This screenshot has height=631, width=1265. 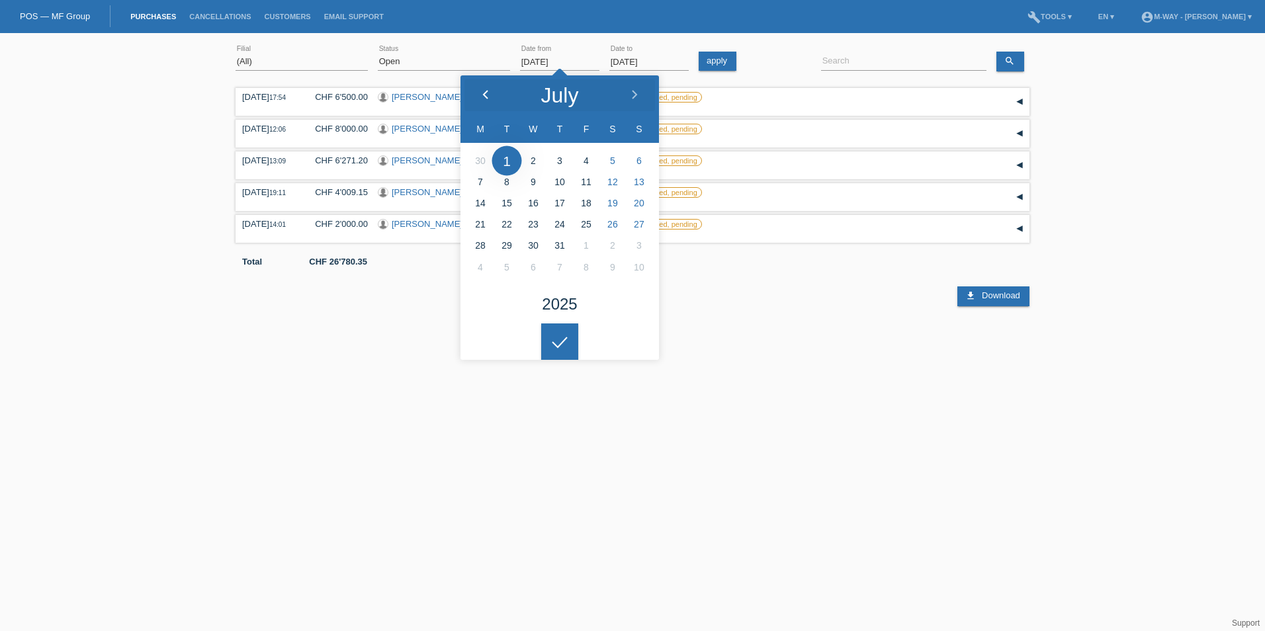 I want to click on a: Customers, so click(x=288, y=17).